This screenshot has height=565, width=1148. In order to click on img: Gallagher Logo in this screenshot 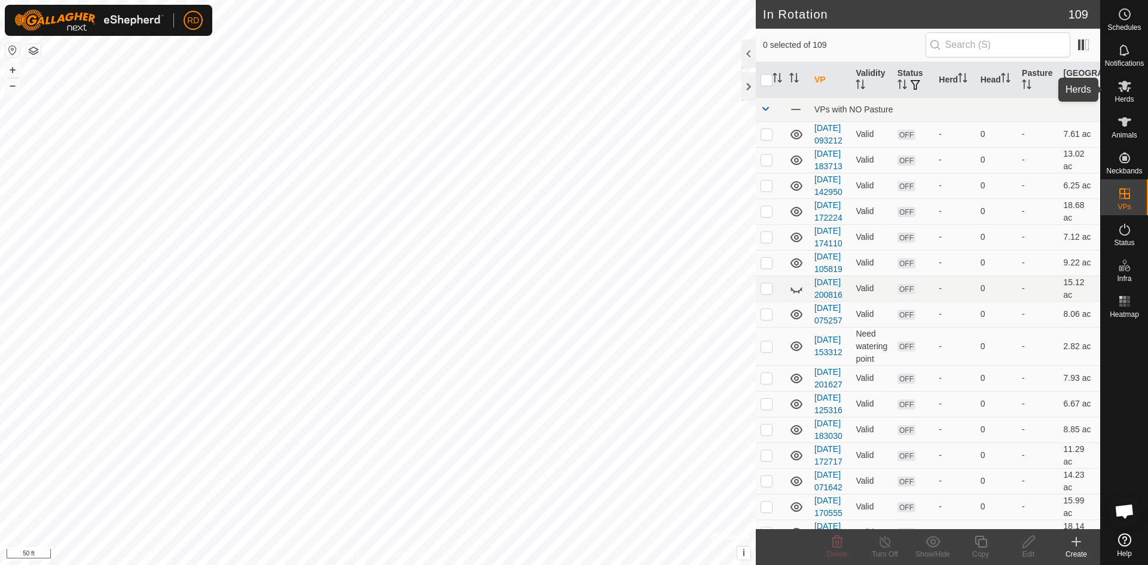, I will do `click(89, 20)`.